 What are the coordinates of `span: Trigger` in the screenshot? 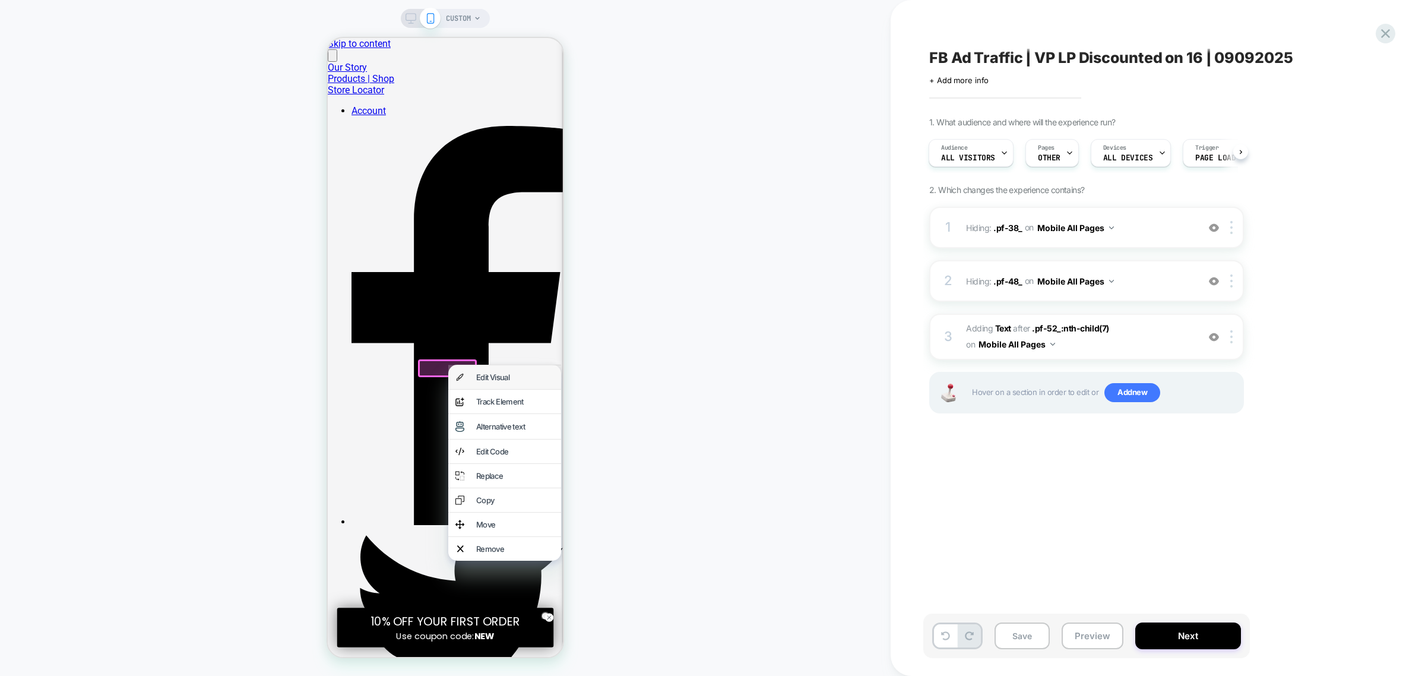 It's located at (1207, 148).